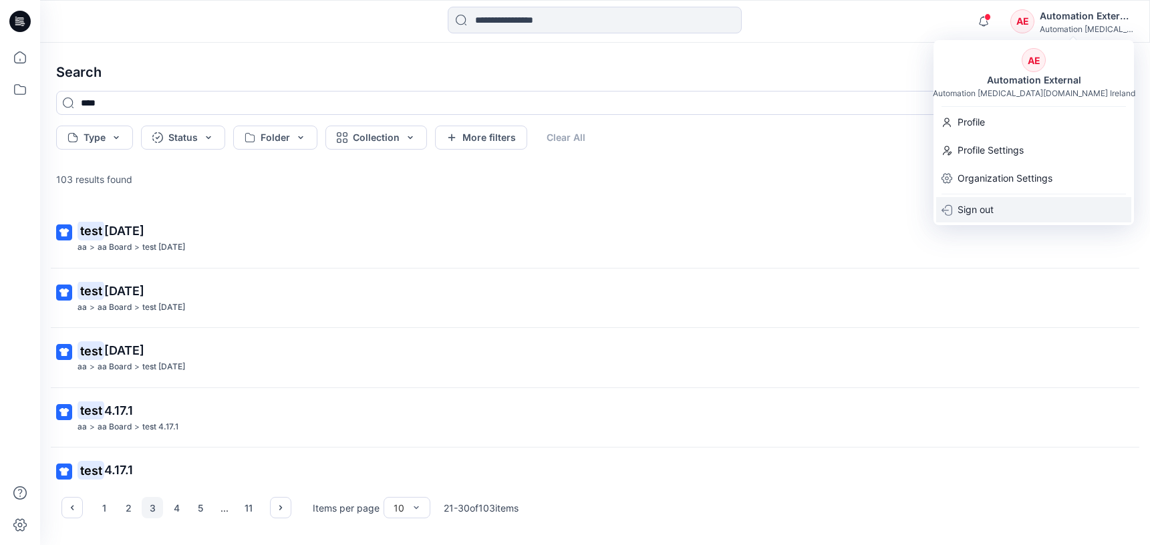 Image resolution: width=1150 pixels, height=545 pixels. What do you see at coordinates (595, 72) in the screenshot?
I see `h4: Search` at bounding box center [595, 72].